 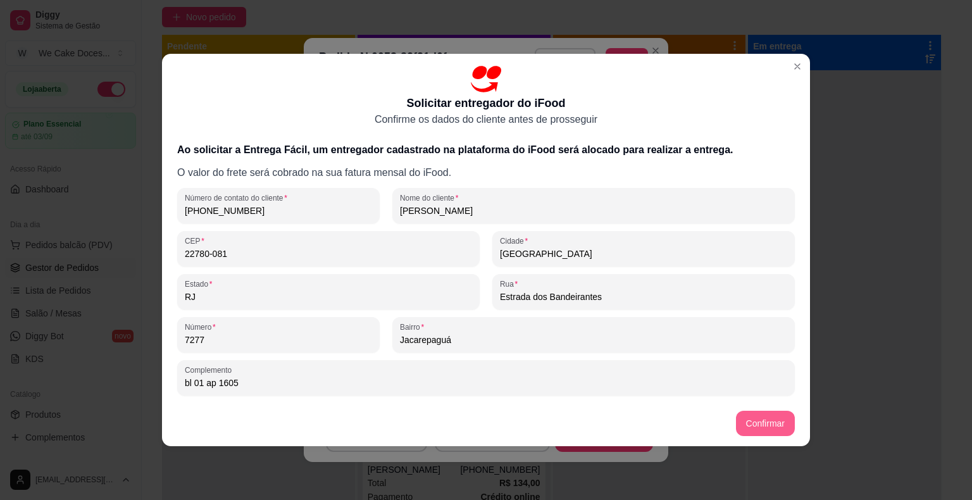 What do you see at coordinates (201, 284) in the screenshot?
I see `label: Estado` at bounding box center [201, 284].